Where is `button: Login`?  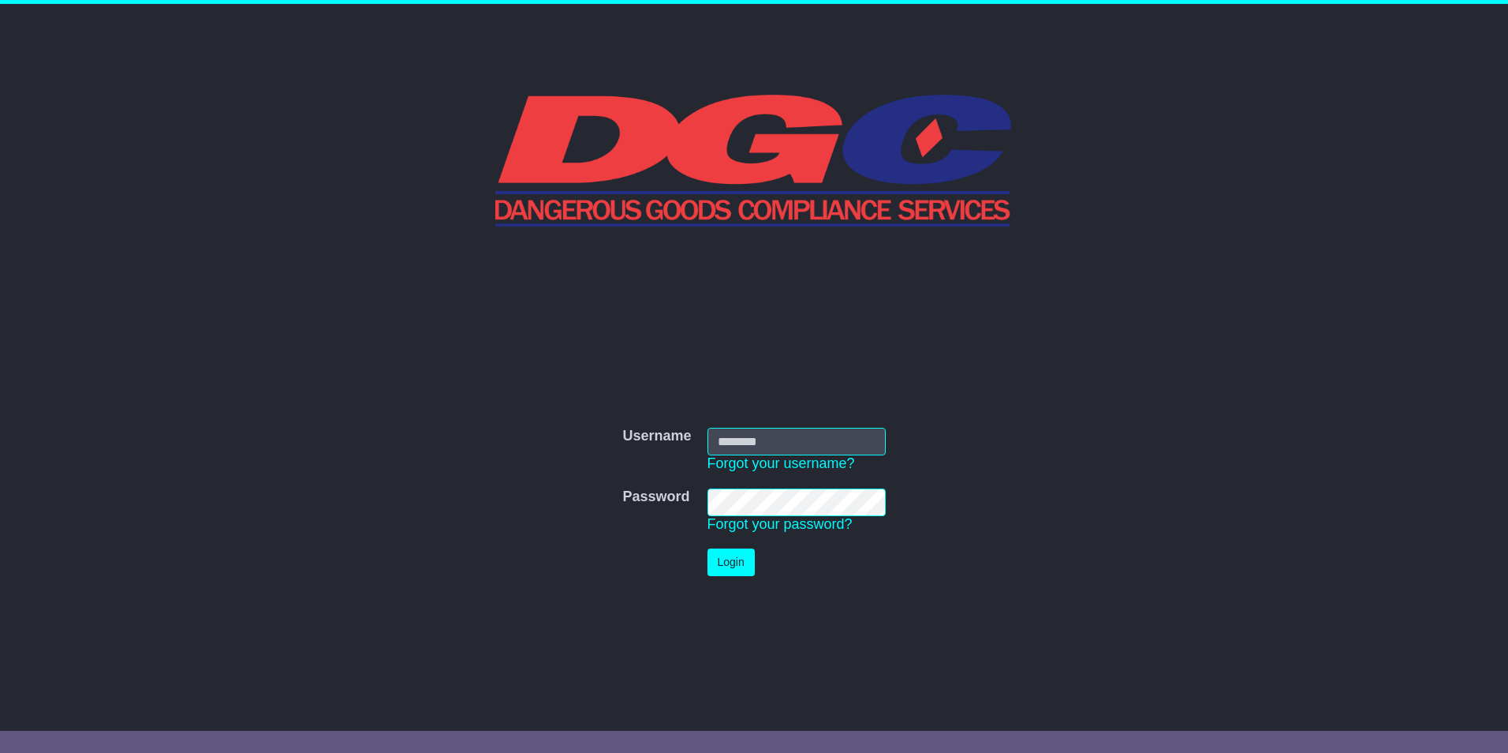
button: Login is located at coordinates (731, 562).